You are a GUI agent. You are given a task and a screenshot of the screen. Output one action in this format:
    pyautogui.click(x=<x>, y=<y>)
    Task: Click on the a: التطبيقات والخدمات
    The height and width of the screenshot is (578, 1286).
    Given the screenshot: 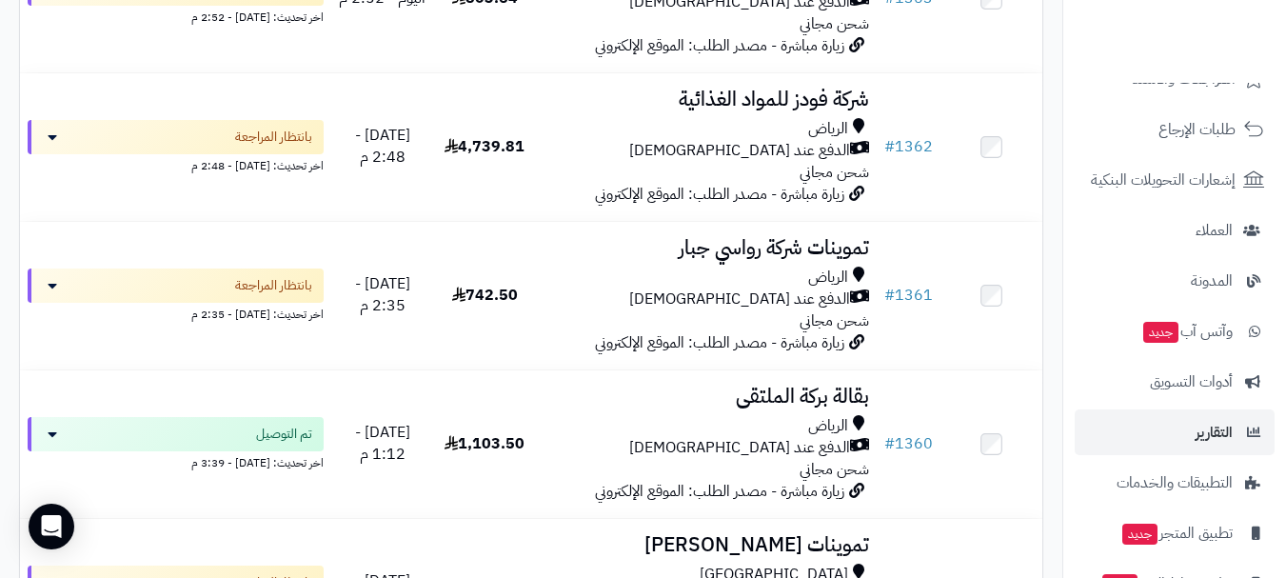 What is the action you would take?
    pyautogui.click(x=1175, y=483)
    